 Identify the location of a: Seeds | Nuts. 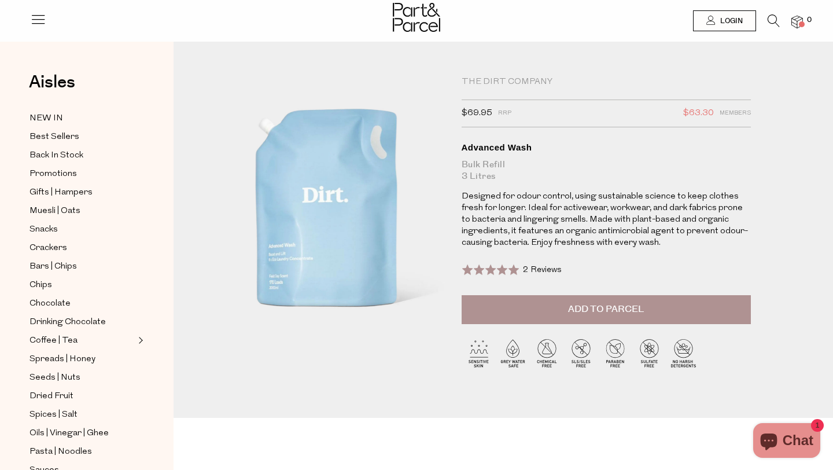
(82, 377).